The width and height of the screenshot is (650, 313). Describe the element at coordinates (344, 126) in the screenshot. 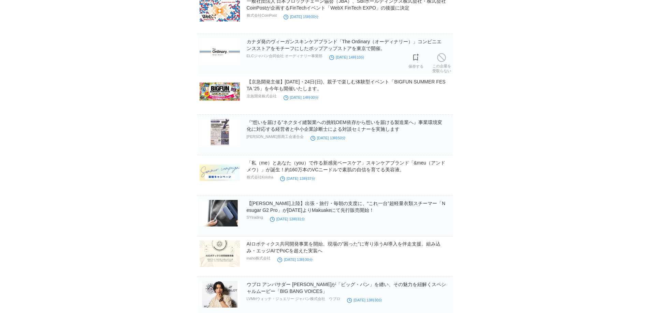

I see `a: 『”想いを届ける”ネクタイ縫製業への挑戦OEM依存から想いを届ける製造業へ』事業環境変化に対応する経営者と中小企業診断士による対談セミナーを実施します` at that location.